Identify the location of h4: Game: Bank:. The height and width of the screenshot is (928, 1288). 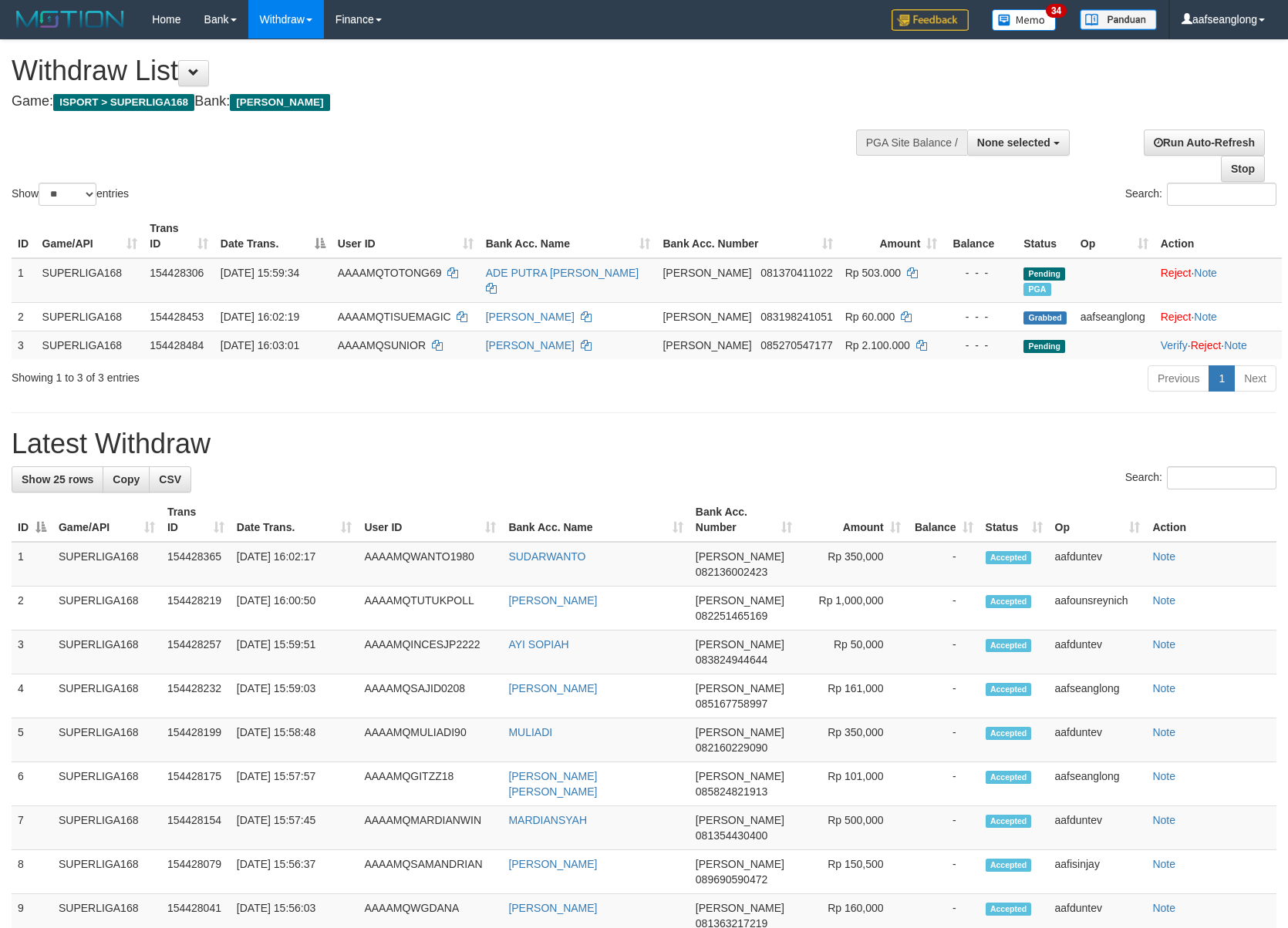
(427, 102).